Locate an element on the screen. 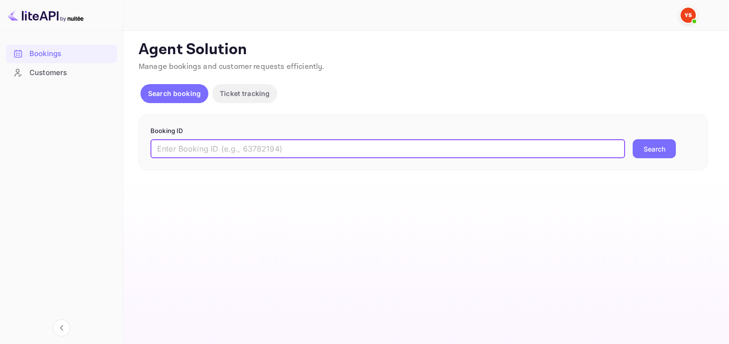  button: Collapse navigation is located at coordinates (62, 328).